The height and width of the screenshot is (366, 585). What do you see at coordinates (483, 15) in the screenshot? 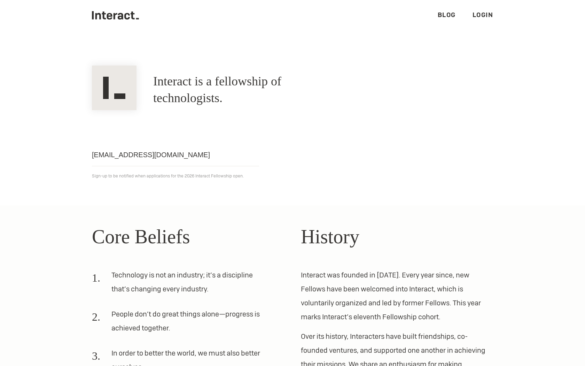
I see `a: Login` at bounding box center [483, 15].